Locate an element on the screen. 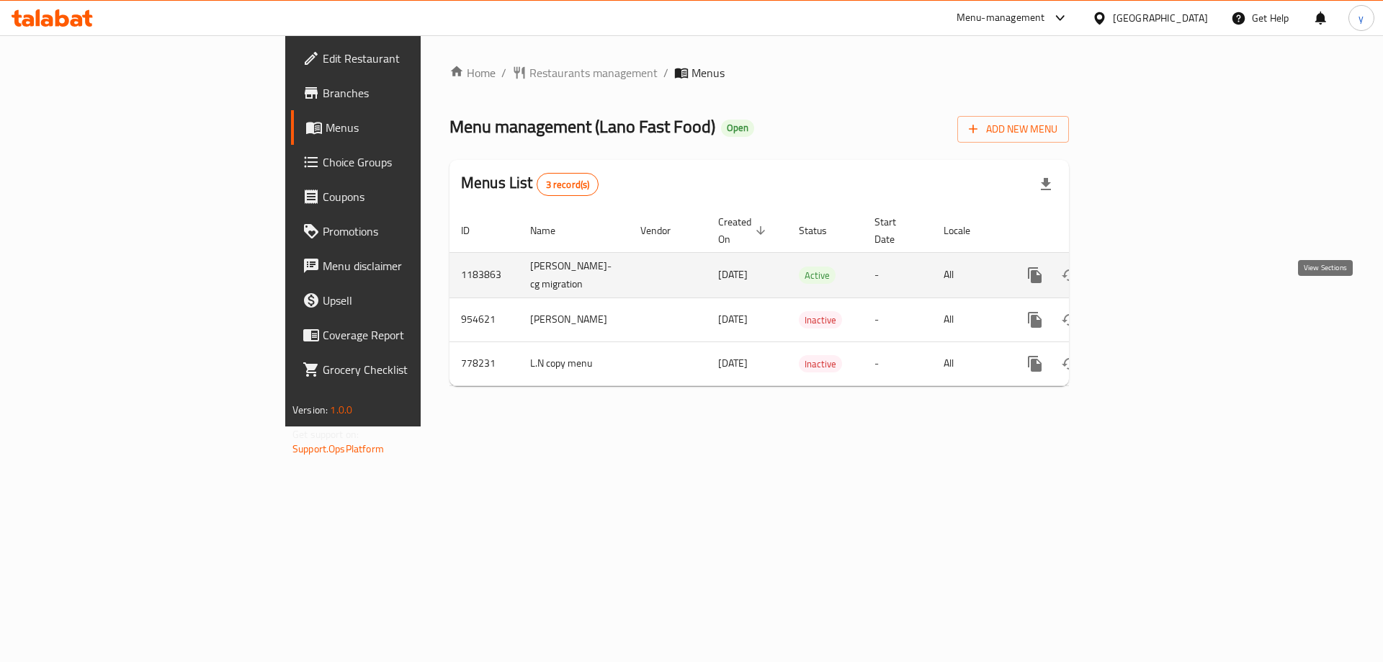 The height and width of the screenshot is (662, 1383). a: Menus is located at coordinates (403, 127).